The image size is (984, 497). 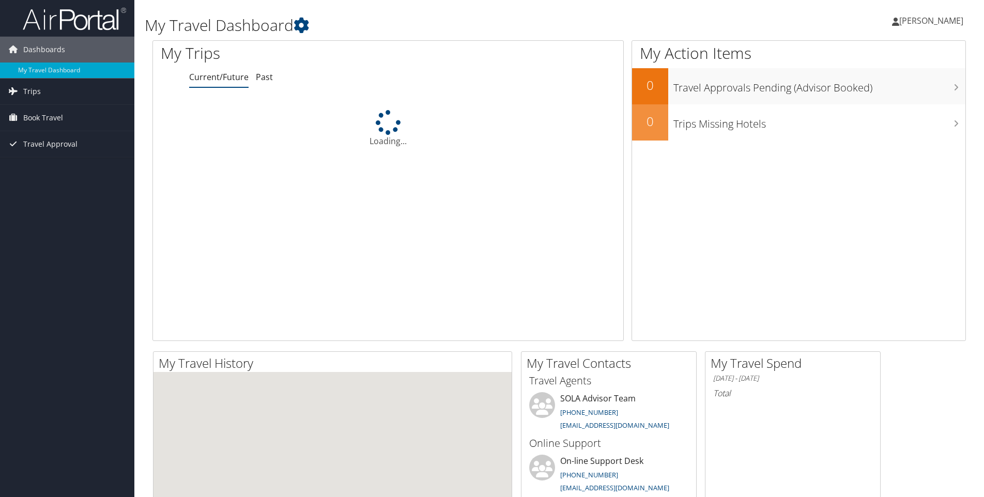 What do you see at coordinates (798, 122) in the screenshot?
I see `a: 0Trips Missing Hotels` at bounding box center [798, 122].